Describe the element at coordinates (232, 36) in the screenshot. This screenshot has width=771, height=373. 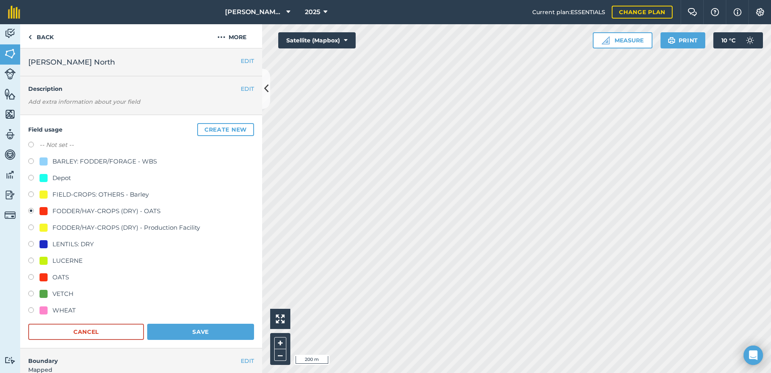
I see `button: More` at that location.